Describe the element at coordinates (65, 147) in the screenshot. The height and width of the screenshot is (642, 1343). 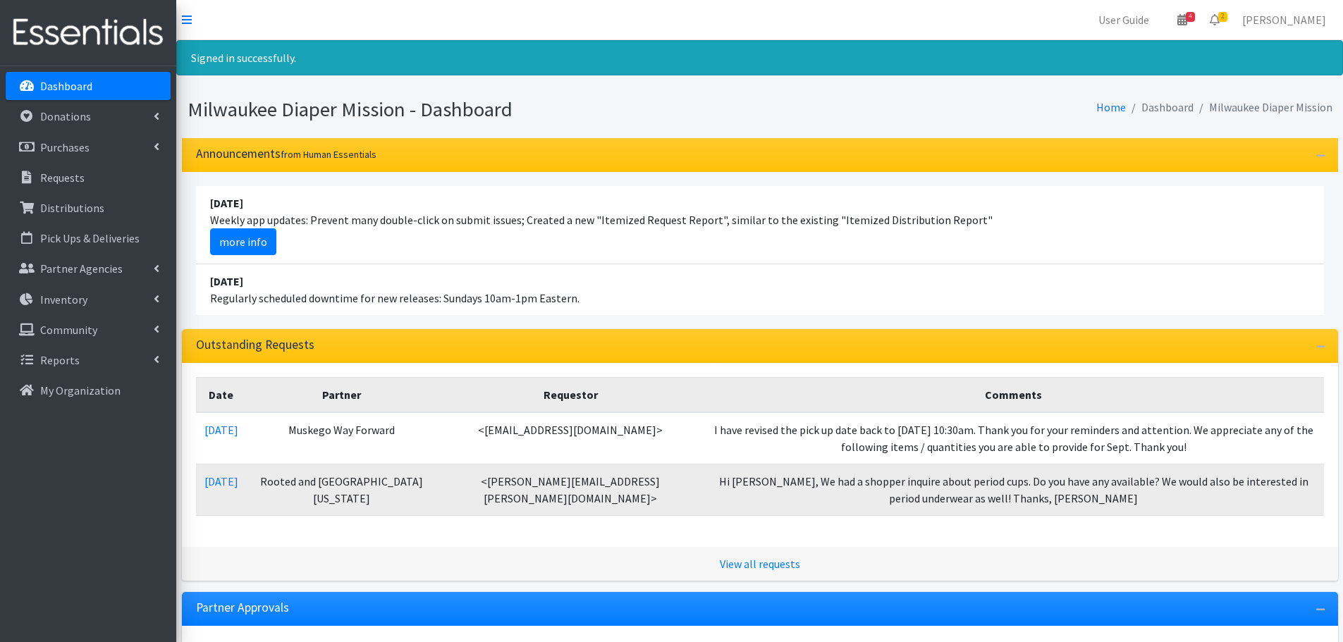
I see `p: Purchases` at that location.